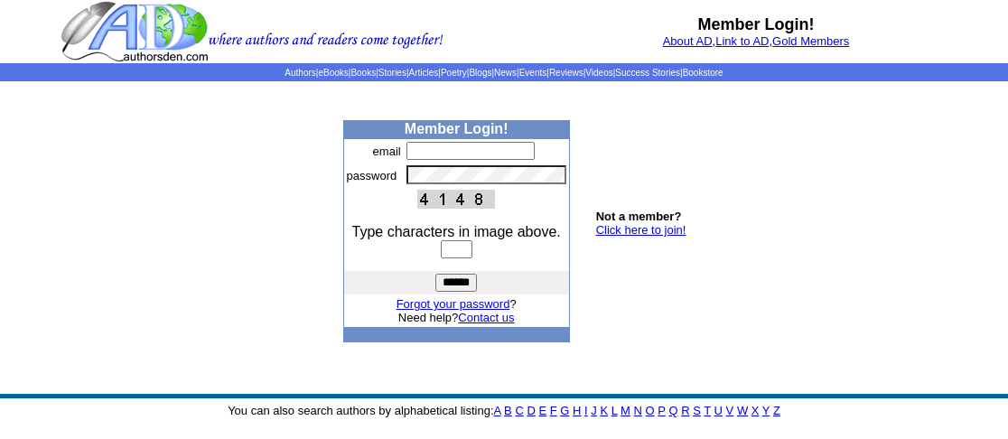 Image resolution: width=1008 pixels, height=439 pixels. I want to click on a: Contact us, so click(486, 317).